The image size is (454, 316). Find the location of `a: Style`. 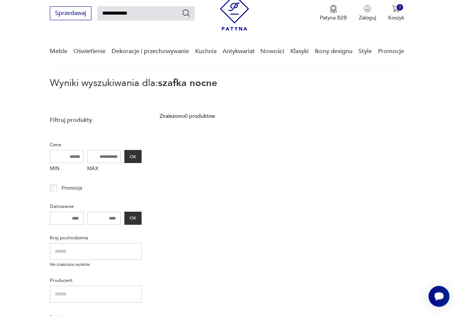

a: Style is located at coordinates (365, 52).